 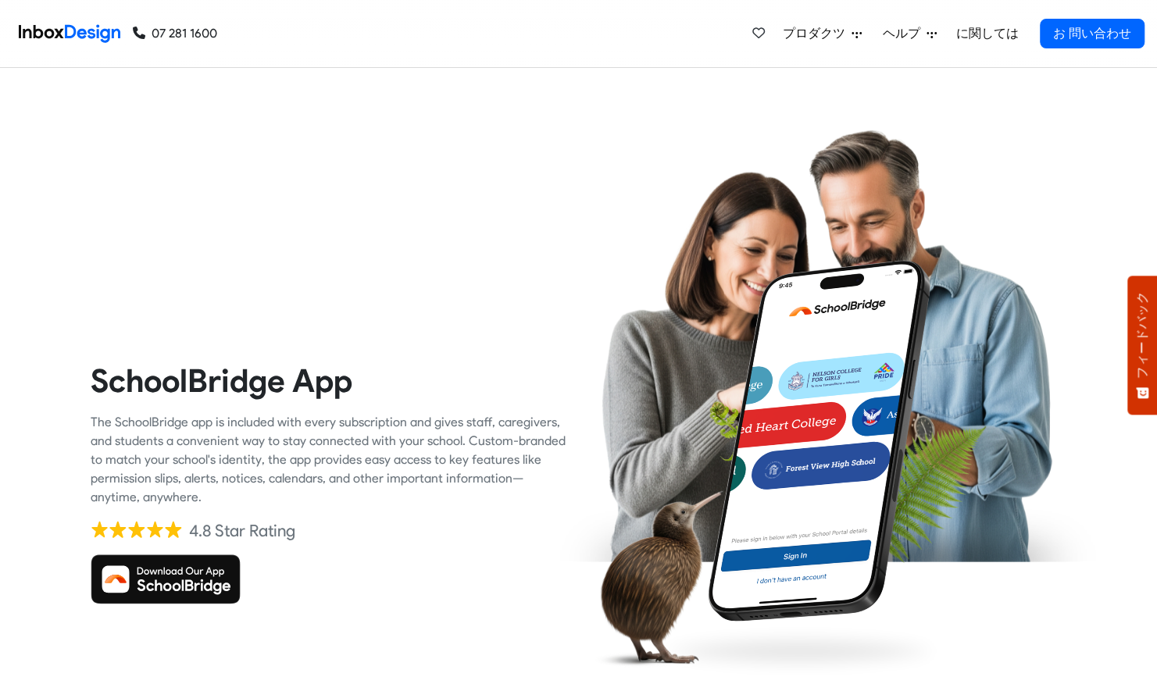 I want to click on div: 4.8 Star Rating, so click(x=242, y=531).